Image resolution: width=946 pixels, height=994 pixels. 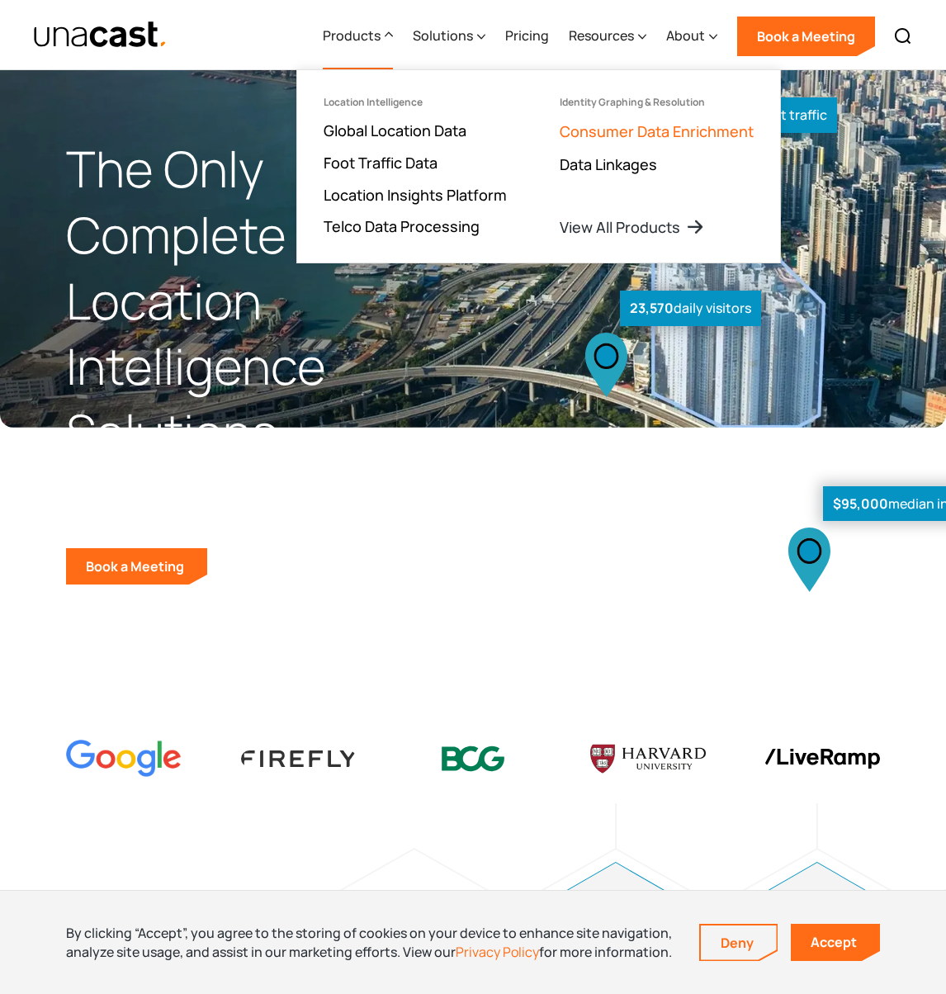 I want to click on a: Telco Data Processing, so click(x=401, y=226).